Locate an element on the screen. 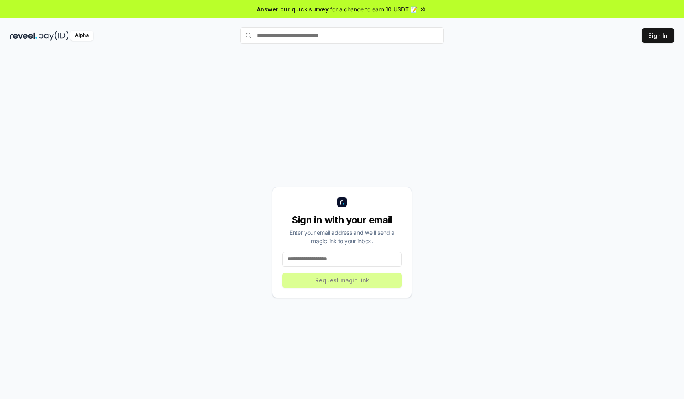  div: Sign in with your email is located at coordinates (342, 220).